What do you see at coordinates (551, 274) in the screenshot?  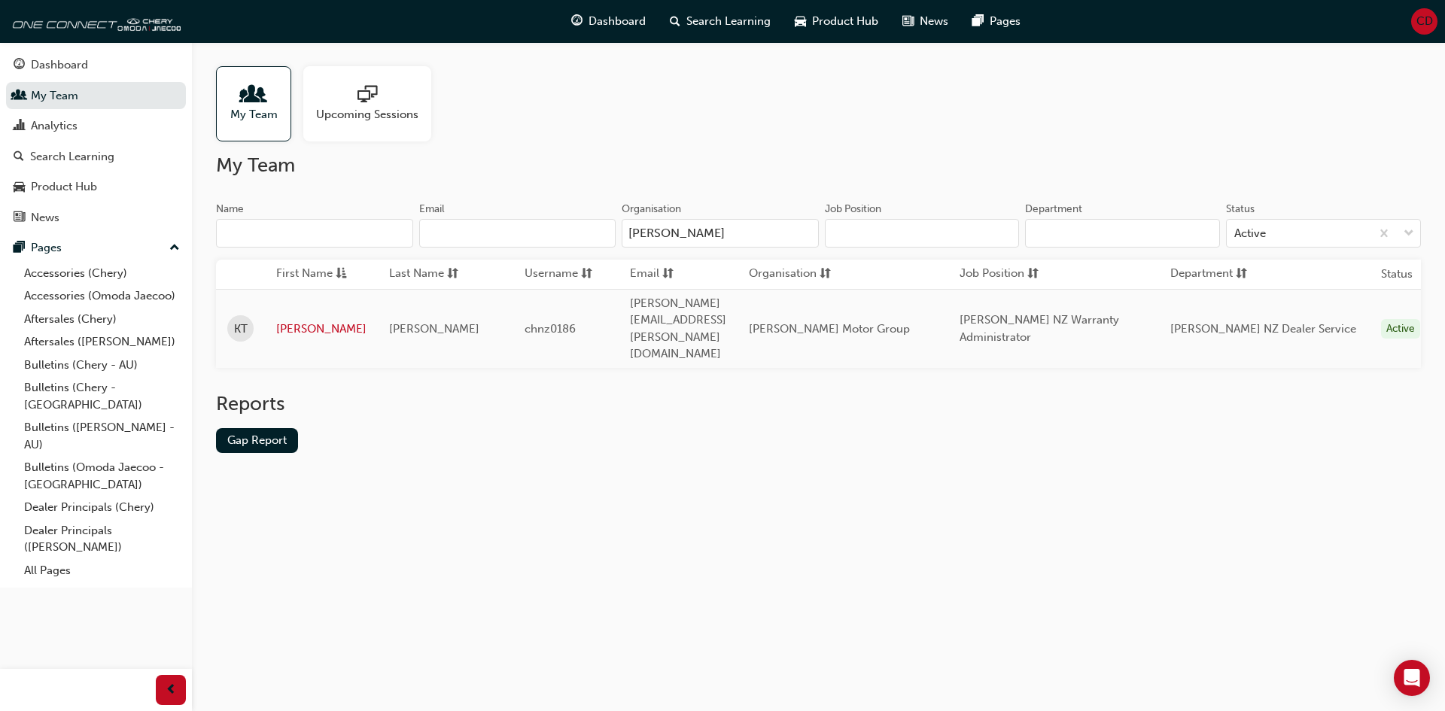 I see `span: Username` at bounding box center [551, 274].